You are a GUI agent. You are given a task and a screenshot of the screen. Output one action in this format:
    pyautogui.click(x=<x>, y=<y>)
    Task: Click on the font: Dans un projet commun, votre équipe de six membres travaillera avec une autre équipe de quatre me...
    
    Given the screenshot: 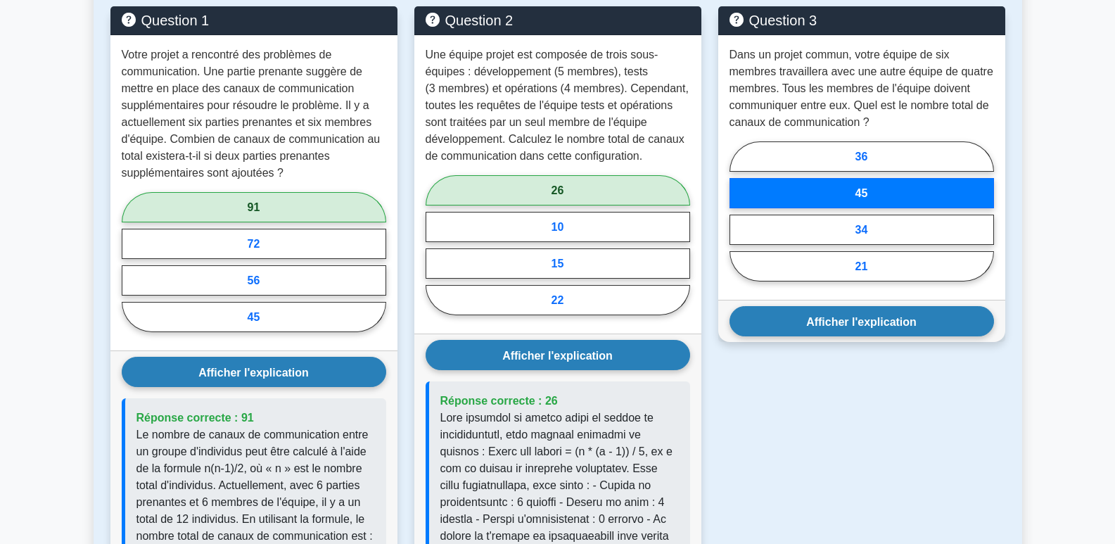 What is the action you would take?
    pyautogui.click(x=861, y=88)
    